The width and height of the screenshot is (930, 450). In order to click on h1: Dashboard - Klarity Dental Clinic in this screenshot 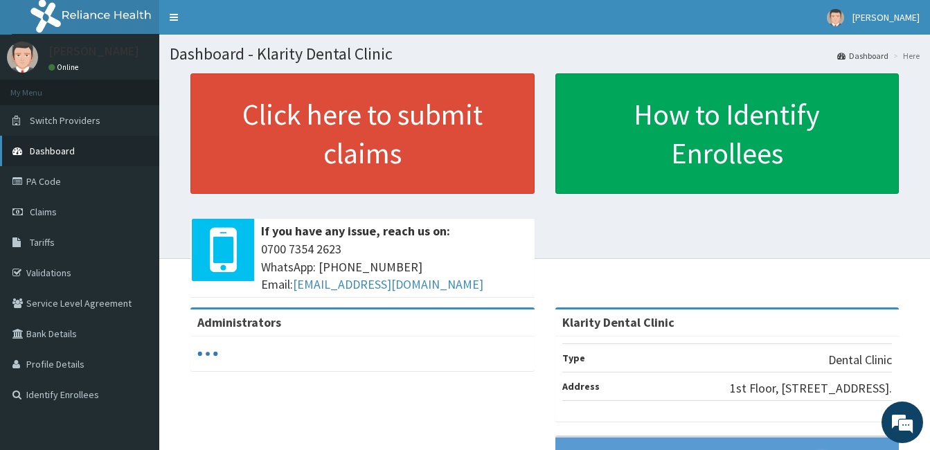, I will do `click(545, 54)`.